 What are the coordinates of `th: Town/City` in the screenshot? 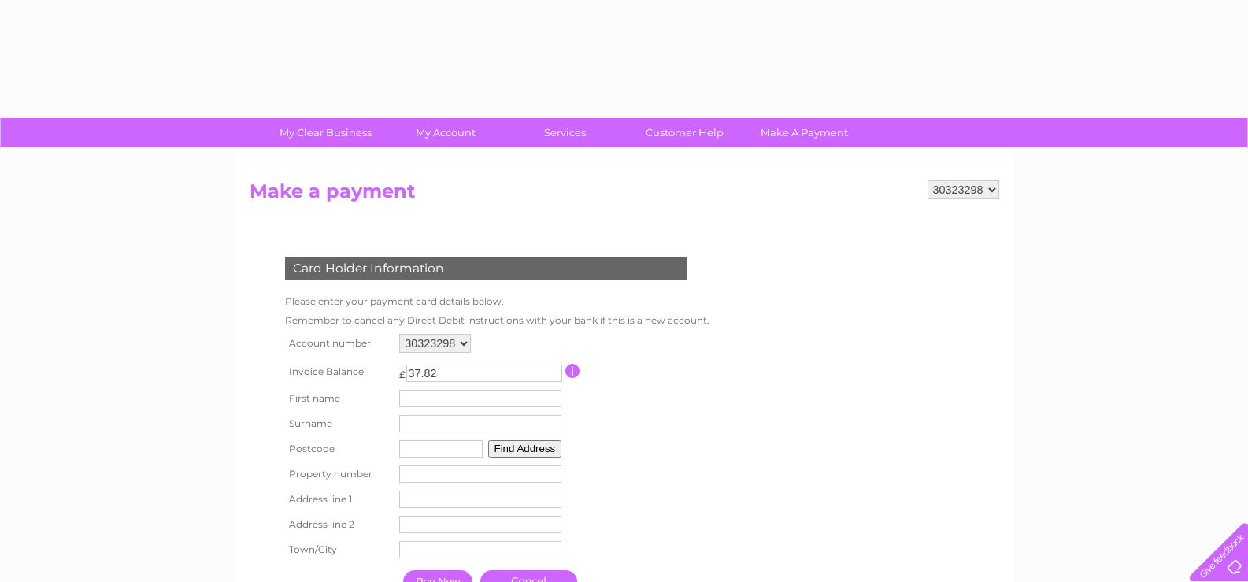 It's located at (339, 550).